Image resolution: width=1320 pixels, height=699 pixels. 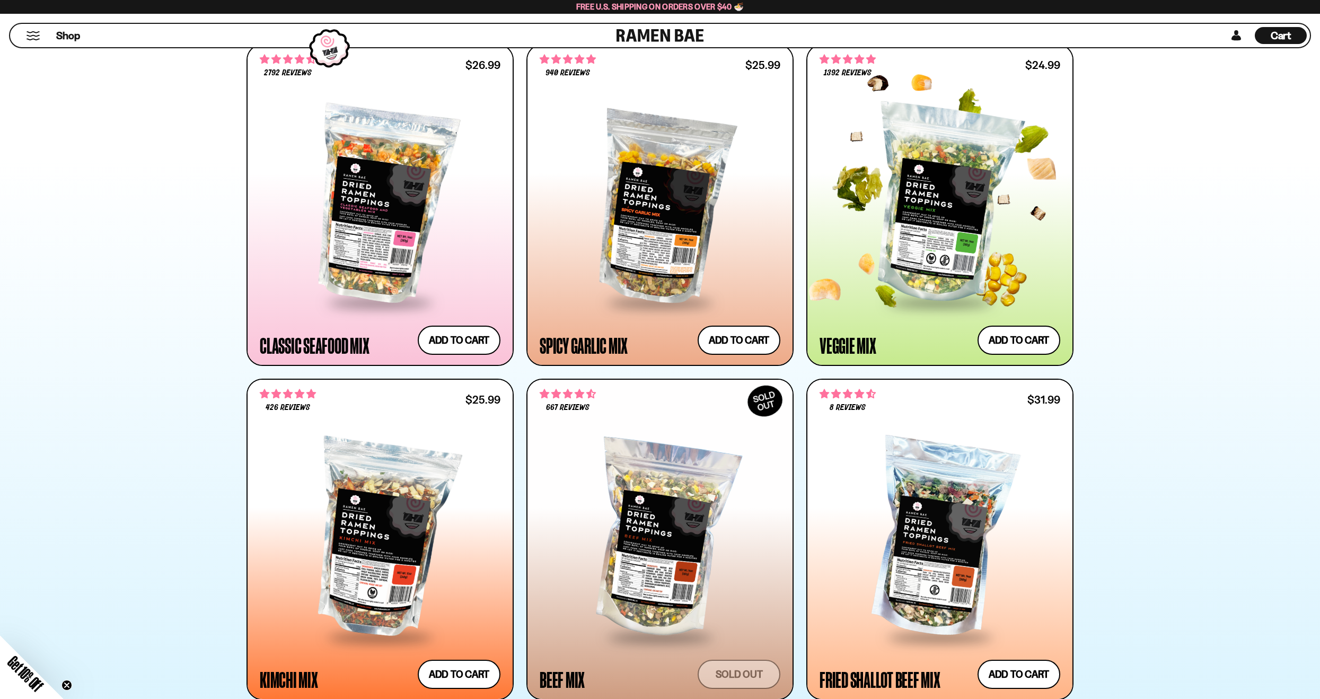 I want to click on span: 4.68 stars, so click(x=288, y=59).